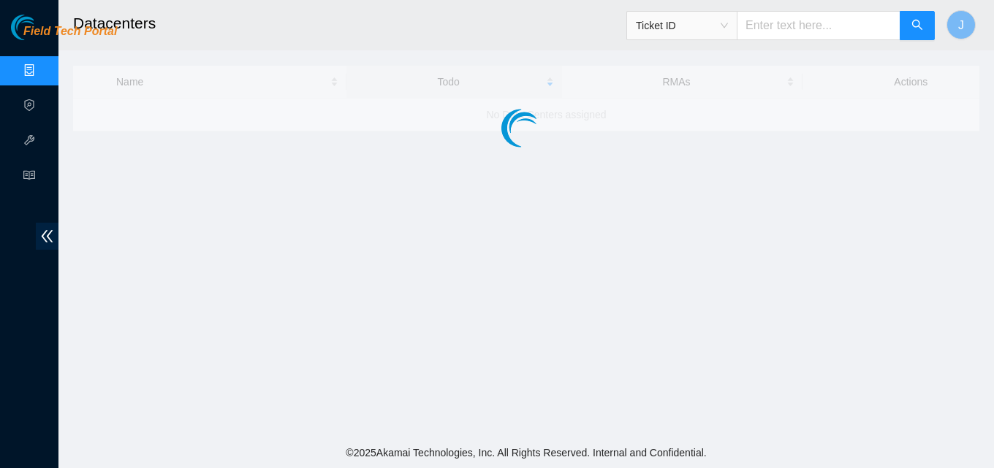 The width and height of the screenshot is (994, 468). I want to click on span: search, so click(917, 26).